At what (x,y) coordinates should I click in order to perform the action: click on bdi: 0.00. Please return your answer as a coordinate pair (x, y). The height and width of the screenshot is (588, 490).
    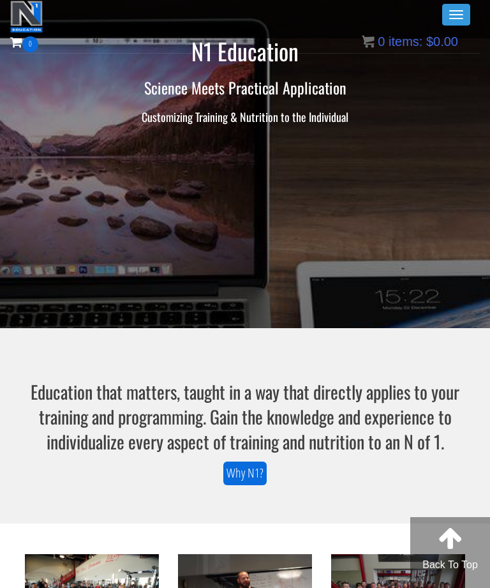
    Looking at the image, I should click on (442, 41).